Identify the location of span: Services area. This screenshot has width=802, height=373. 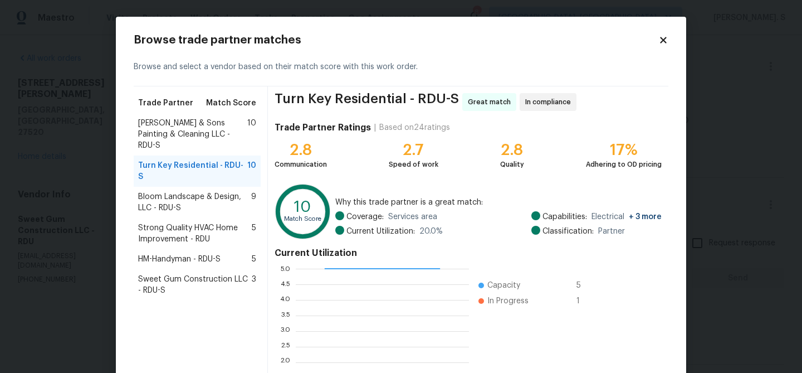
(413, 217).